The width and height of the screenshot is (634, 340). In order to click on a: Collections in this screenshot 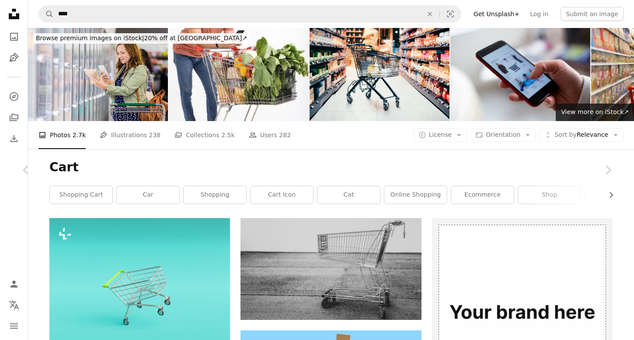, I will do `click(14, 118)`.